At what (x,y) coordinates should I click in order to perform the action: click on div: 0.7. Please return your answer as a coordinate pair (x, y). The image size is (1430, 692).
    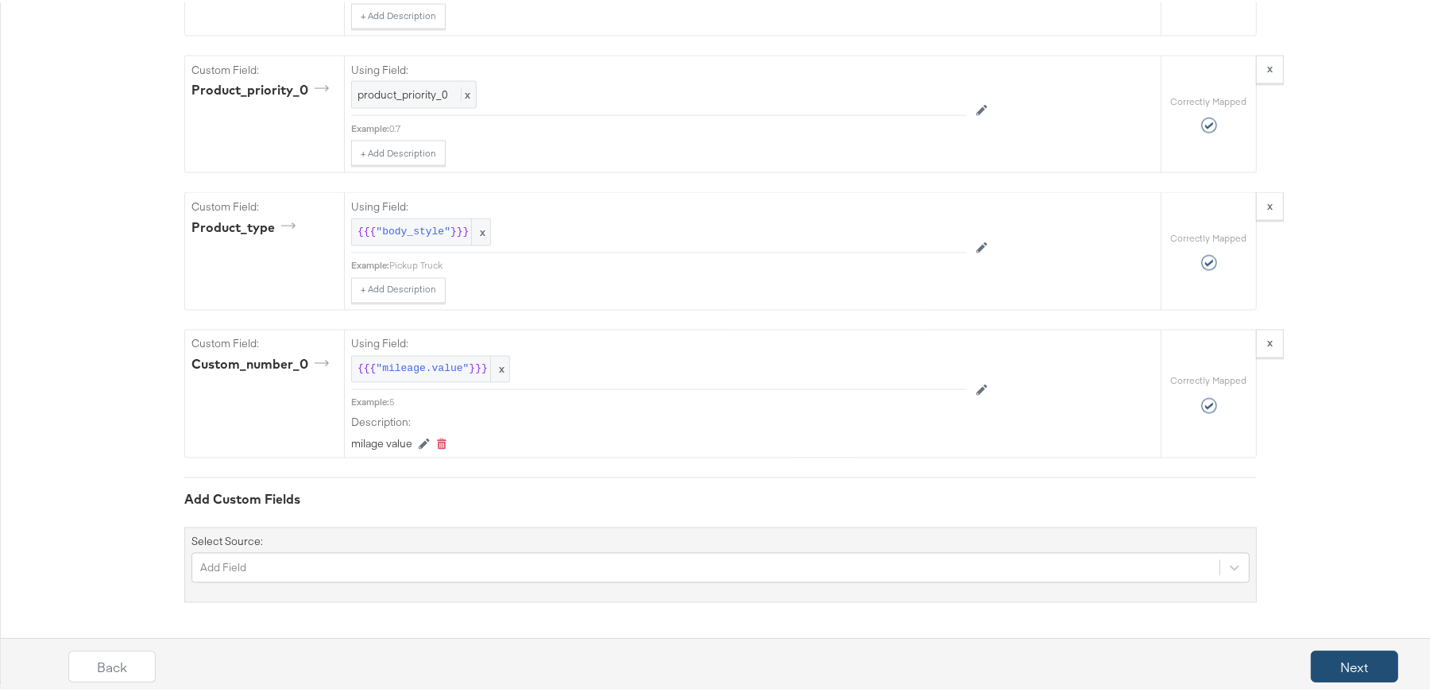
    Looking at the image, I should click on (678, 126).